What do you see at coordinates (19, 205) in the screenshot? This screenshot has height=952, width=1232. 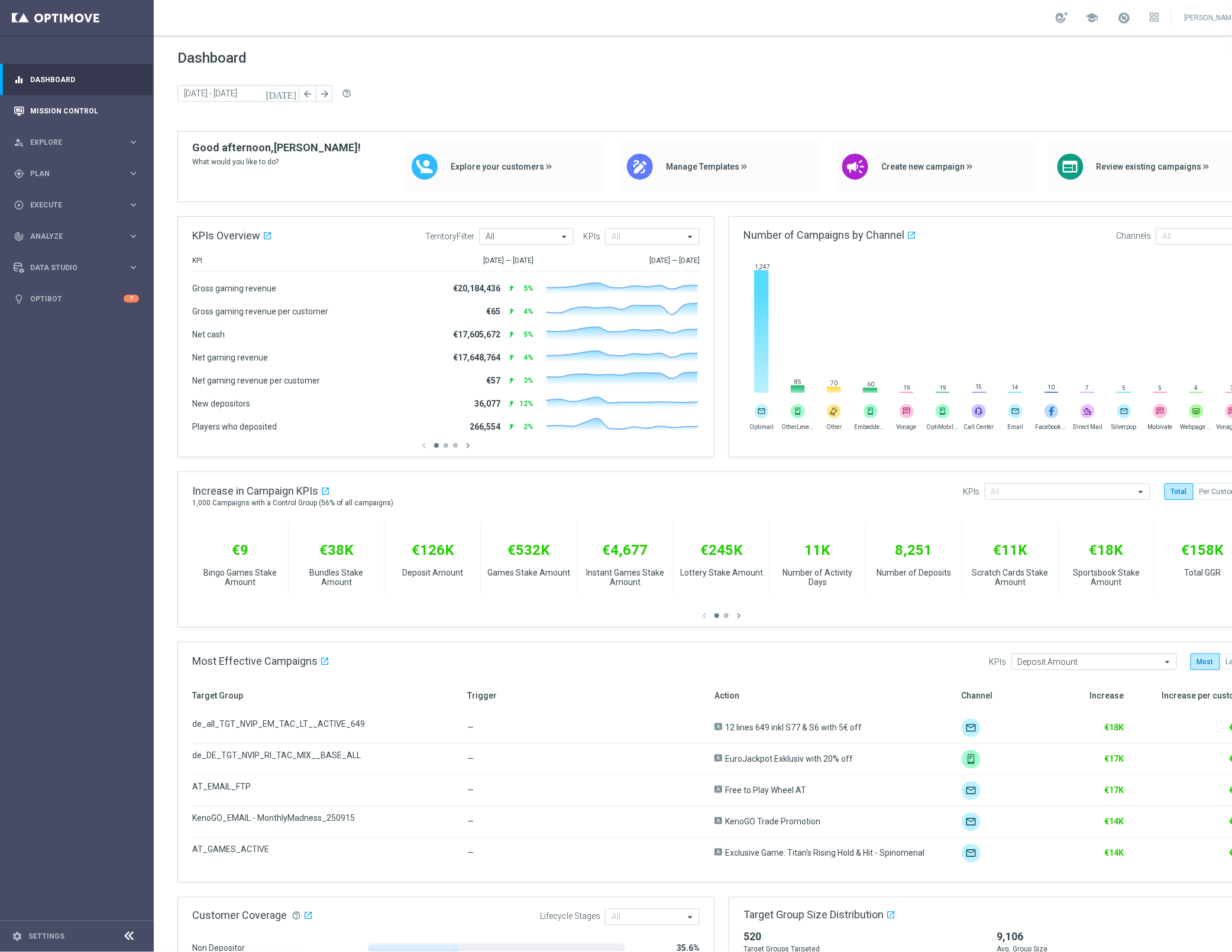 I see `i: play_circle_outline` at bounding box center [19, 205].